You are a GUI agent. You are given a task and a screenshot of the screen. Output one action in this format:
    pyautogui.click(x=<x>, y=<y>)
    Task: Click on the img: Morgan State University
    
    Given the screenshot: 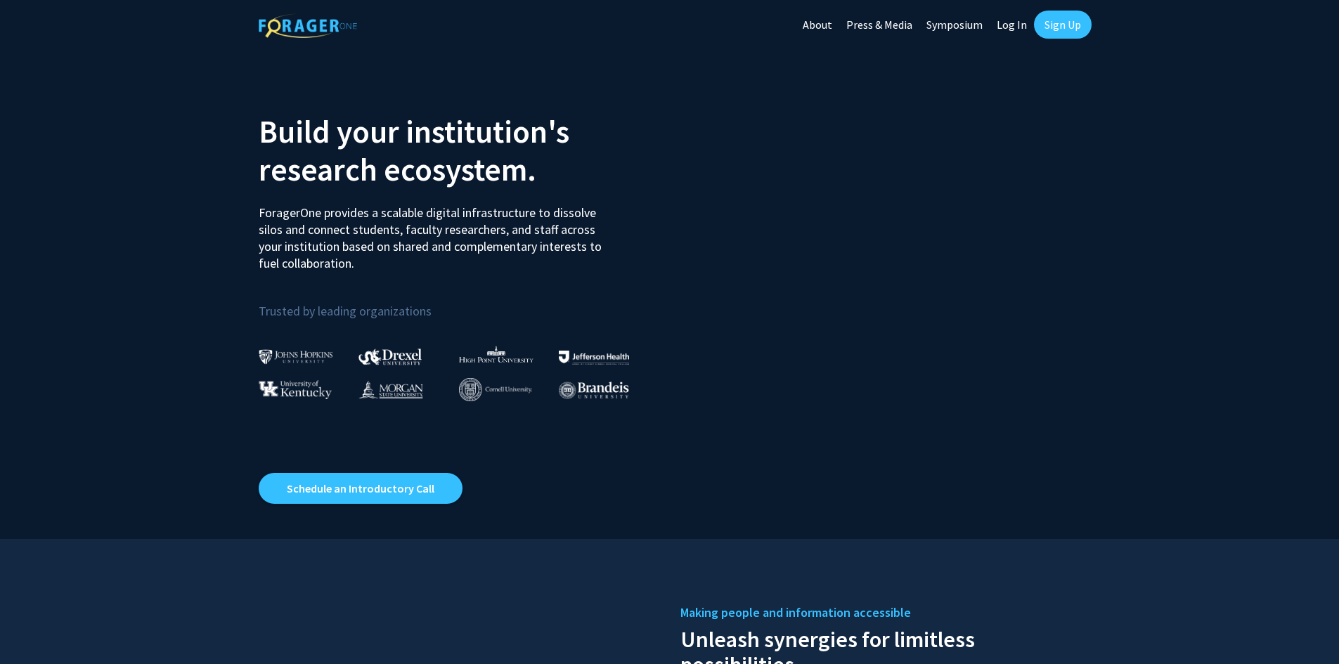 What is the action you would take?
    pyautogui.click(x=391, y=389)
    